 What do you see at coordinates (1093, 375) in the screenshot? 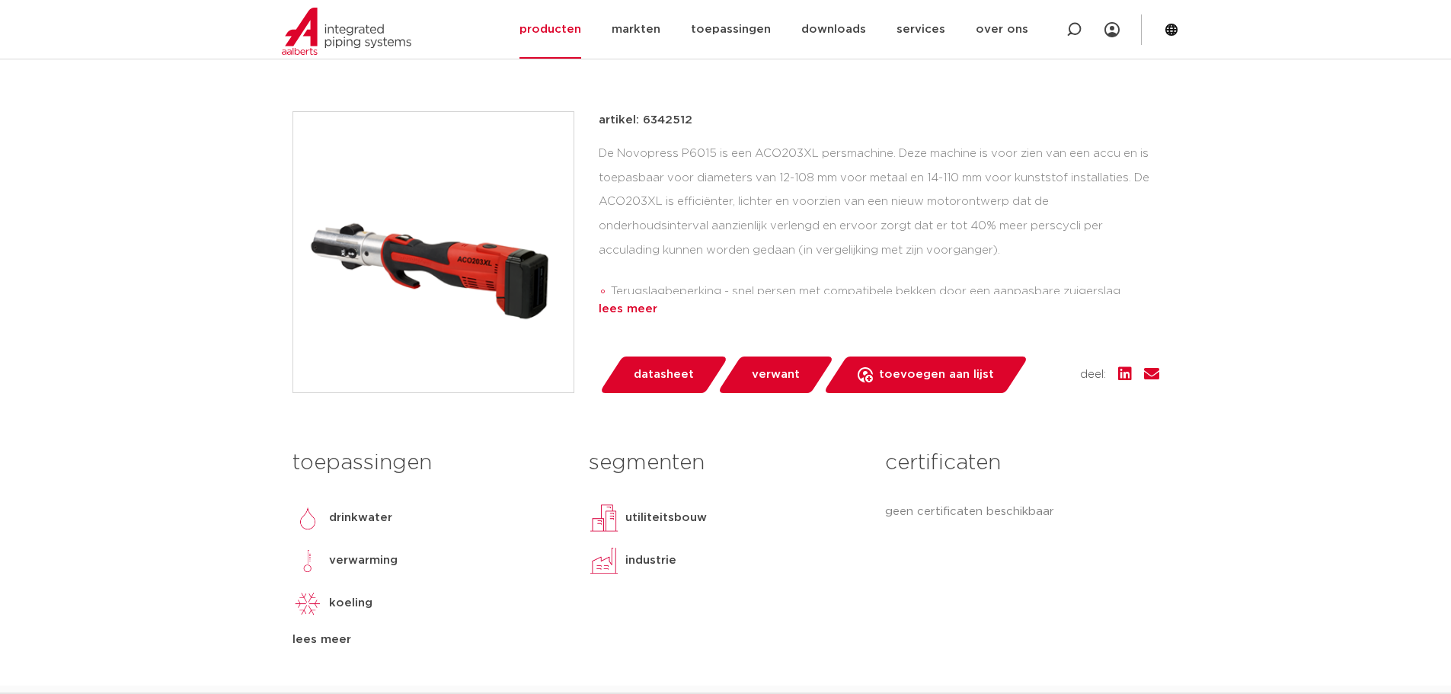
I see `span: deel:` at bounding box center [1093, 375].